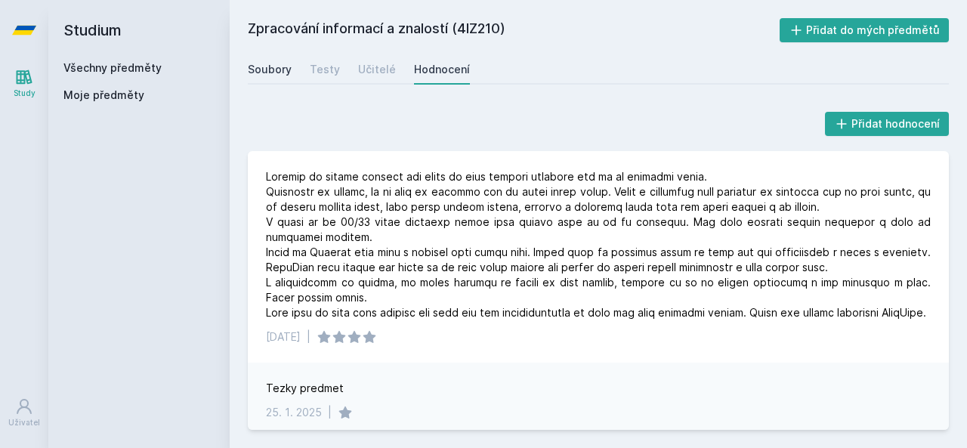  What do you see at coordinates (24, 83) in the screenshot?
I see `a: Study` at bounding box center [24, 83].